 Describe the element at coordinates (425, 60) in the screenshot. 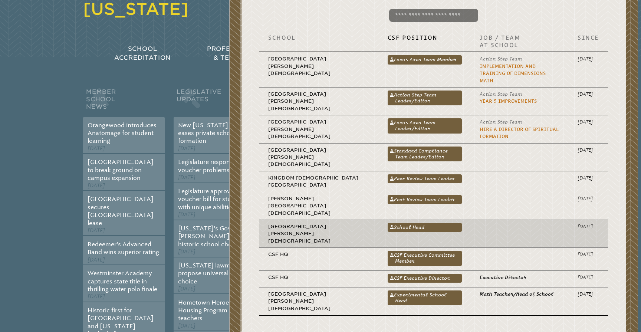

I see `a: Focus Area Team Member` at that location.